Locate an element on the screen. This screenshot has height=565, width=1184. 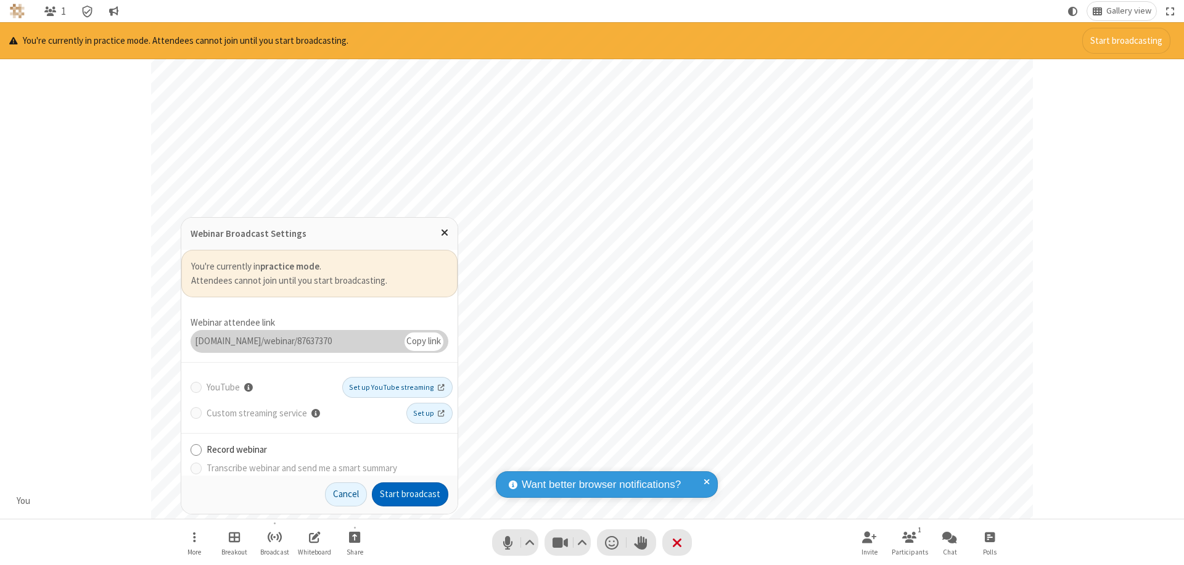
span: 1 is located at coordinates (64, 11).